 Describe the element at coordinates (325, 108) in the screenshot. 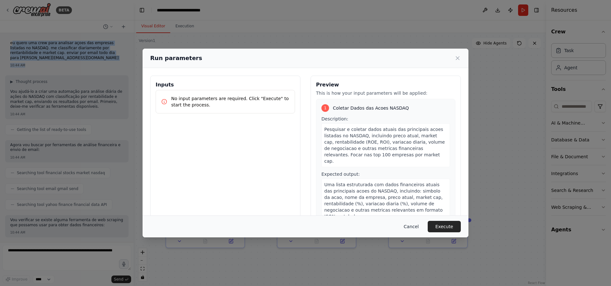

I see `div: 1` at that location.